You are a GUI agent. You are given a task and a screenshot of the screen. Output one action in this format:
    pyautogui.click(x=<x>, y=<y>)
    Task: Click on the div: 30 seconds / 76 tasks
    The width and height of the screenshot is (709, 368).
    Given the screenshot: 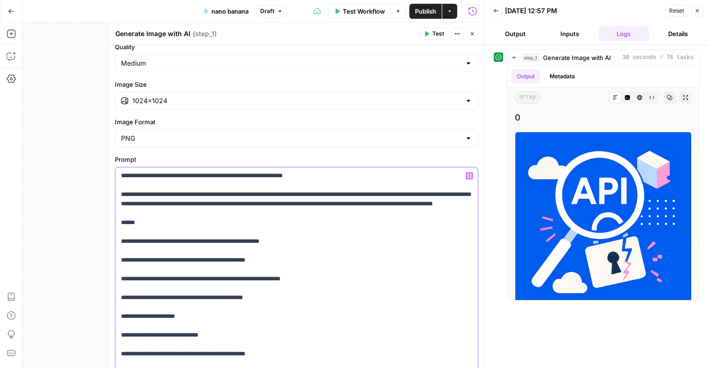 What is the action you would take?
    pyautogui.click(x=603, y=183)
    